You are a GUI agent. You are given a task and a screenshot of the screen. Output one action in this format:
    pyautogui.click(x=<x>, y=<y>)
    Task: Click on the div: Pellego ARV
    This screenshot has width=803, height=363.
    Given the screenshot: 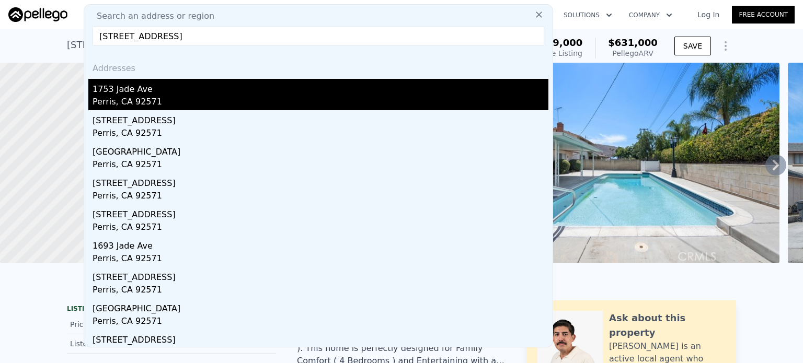 What is the action you would take?
    pyautogui.click(x=633, y=53)
    